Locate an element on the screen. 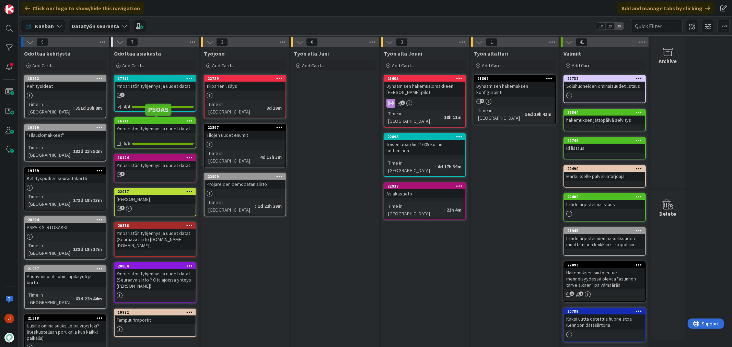 The height and width of the screenshot is (347, 732). h5: PSOAS is located at coordinates (158, 109).